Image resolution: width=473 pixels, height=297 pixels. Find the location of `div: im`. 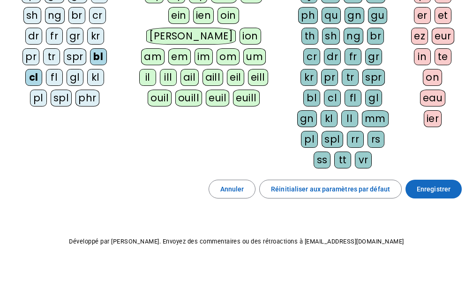

div: im is located at coordinates (204, 57).